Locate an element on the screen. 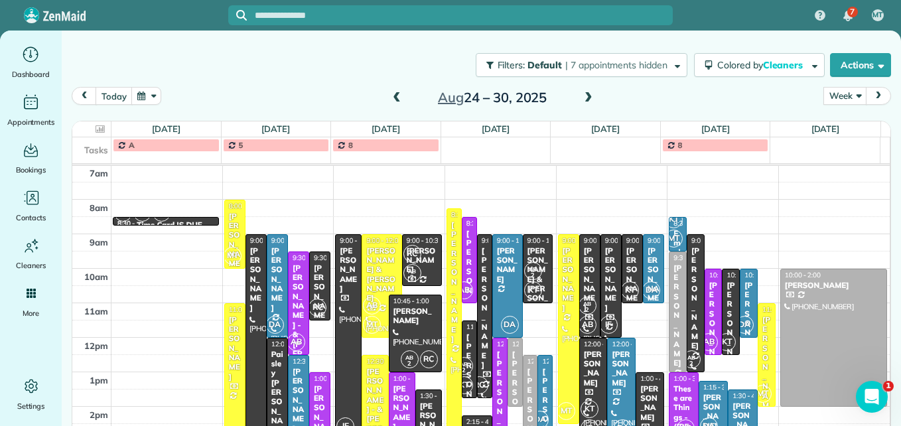  button: Filters: Default | 7 appointments hidden is located at coordinates (581, 65).